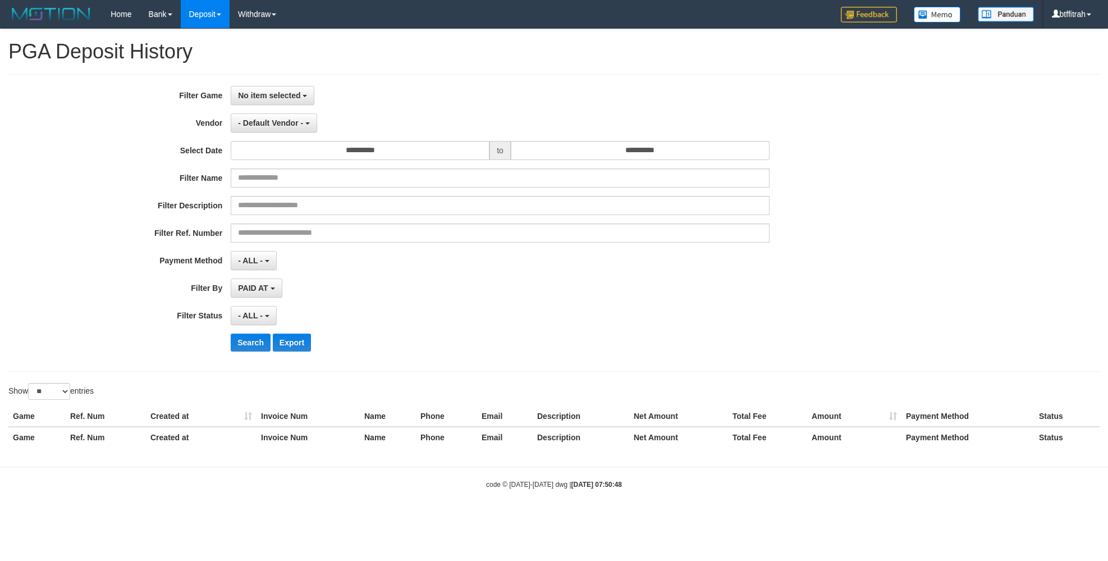 This screenshot has height=561, width=1108. I want to click on button: PAID AT, so click(256, 288).